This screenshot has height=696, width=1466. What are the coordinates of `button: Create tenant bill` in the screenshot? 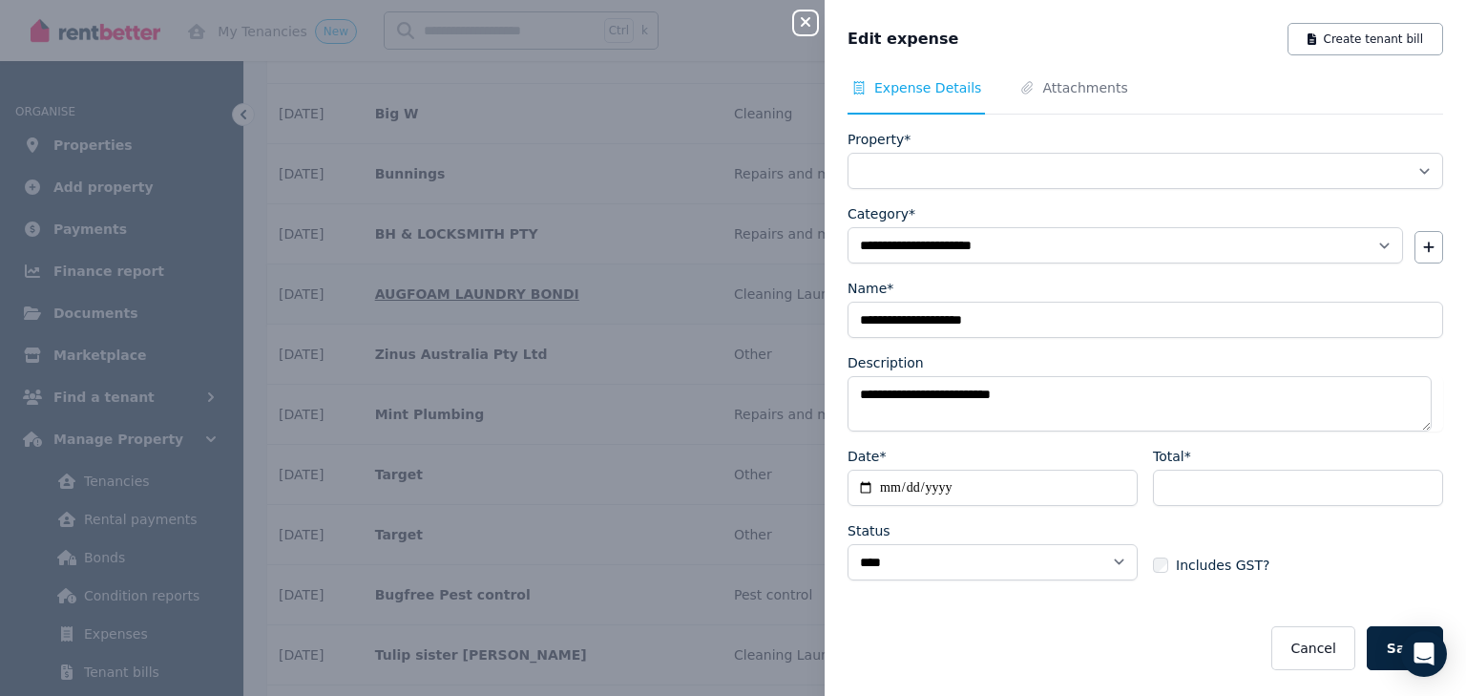 It's located at (1365, 39).